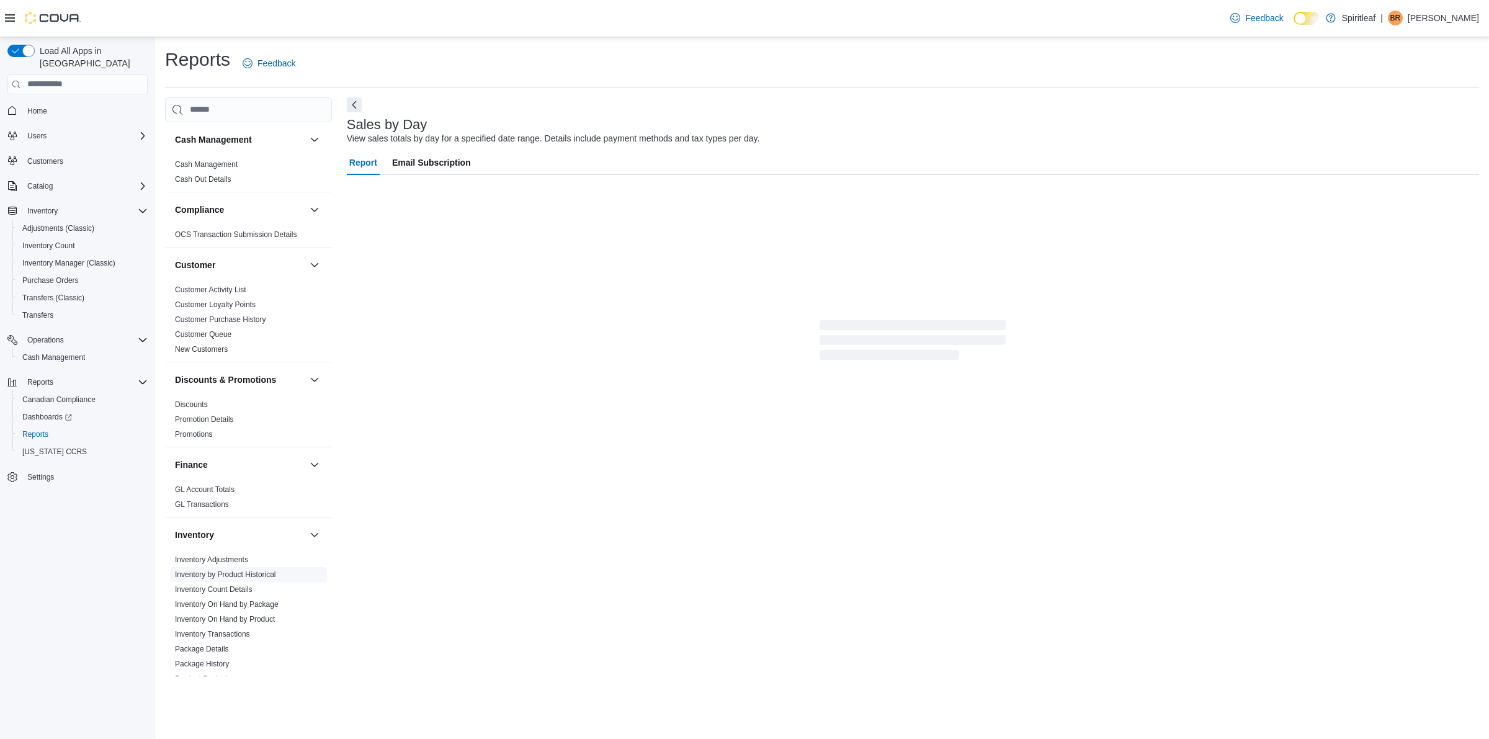  I want to click on span: Canadian Compliance, so click(59, 400).